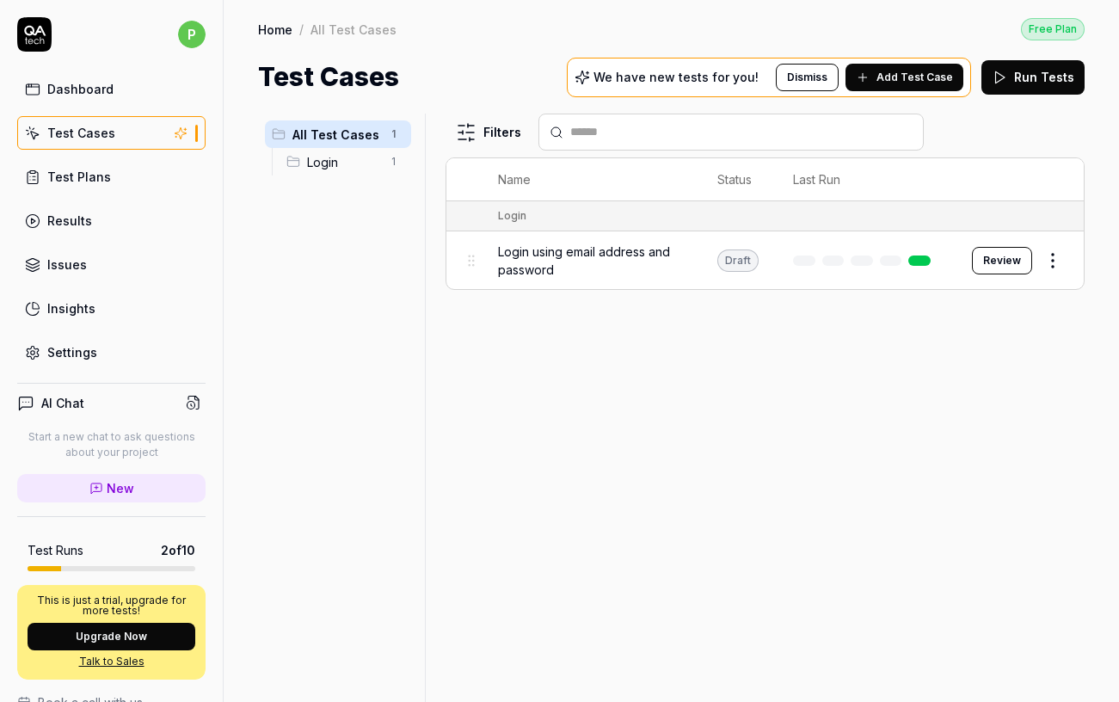 Image resolution: width=1119 pixels, height=702 pixels. I want to click on button: Run Tests, so click(1033, 77).